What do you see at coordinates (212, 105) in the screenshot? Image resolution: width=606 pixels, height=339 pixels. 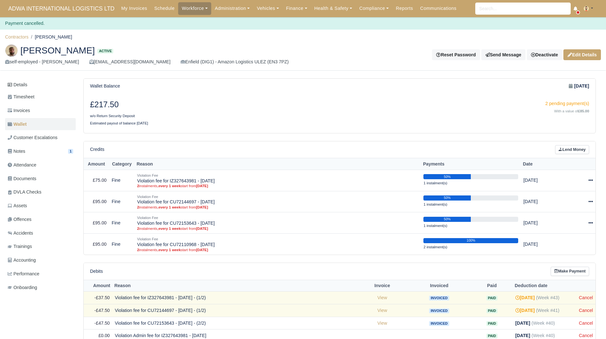 I see `h3: £217.50` at bounding box center [212, 105].